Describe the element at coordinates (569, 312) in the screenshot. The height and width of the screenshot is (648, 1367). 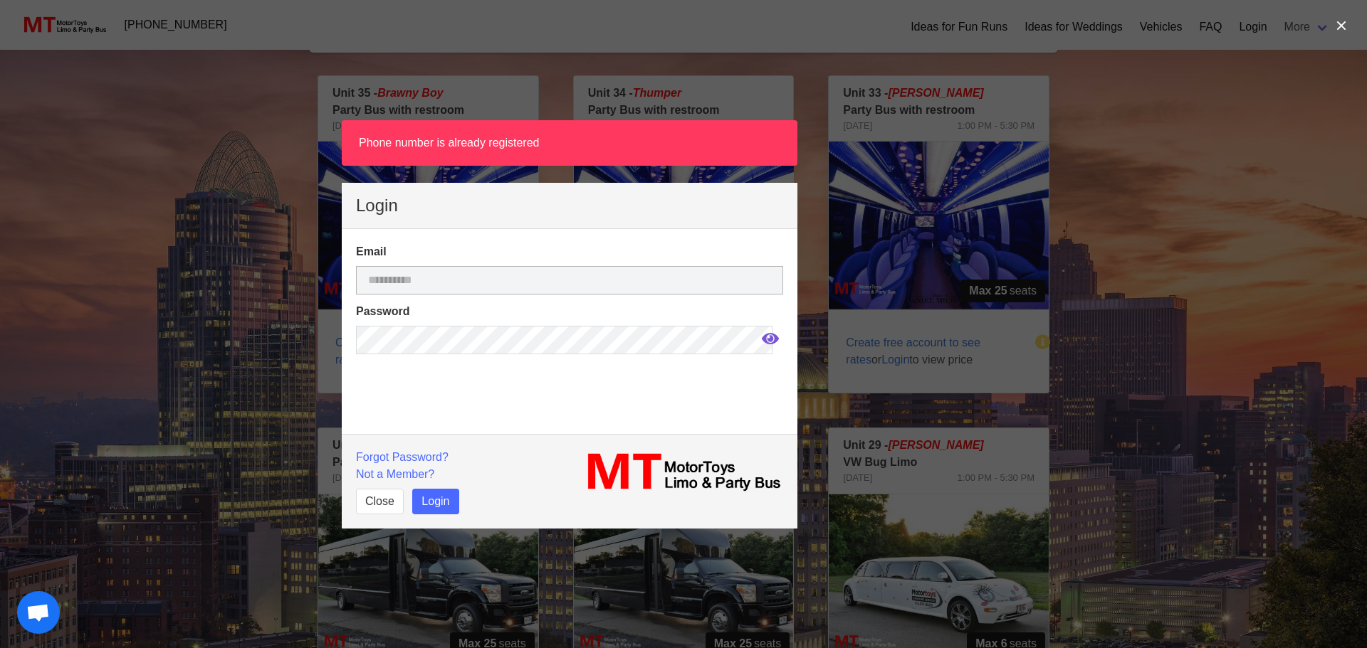
I see `label: Password` at that location.